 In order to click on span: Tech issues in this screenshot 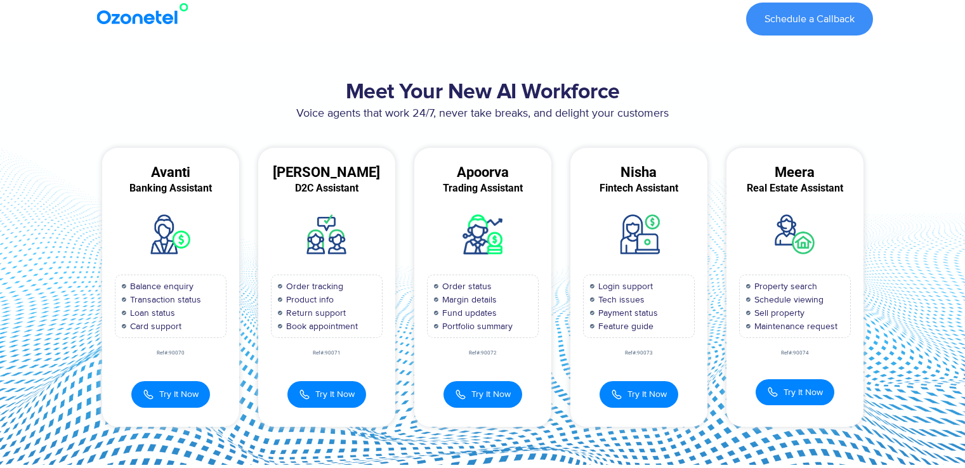, I will do `click(620, 299)`.